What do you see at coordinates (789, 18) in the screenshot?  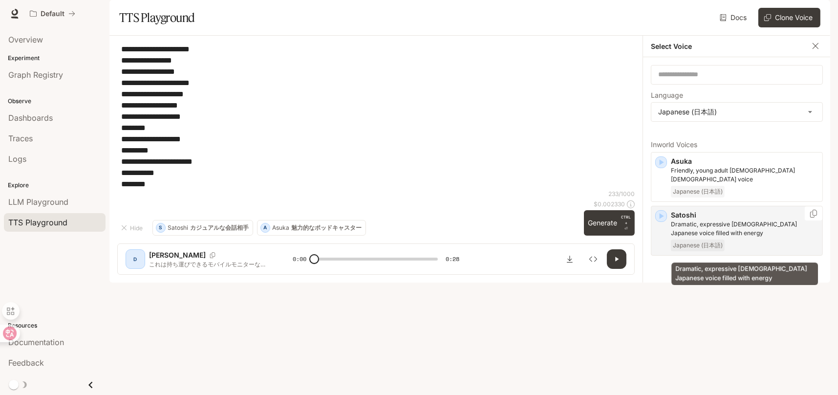 I see `button: Clone Voice` at bounding box center [789, 18].